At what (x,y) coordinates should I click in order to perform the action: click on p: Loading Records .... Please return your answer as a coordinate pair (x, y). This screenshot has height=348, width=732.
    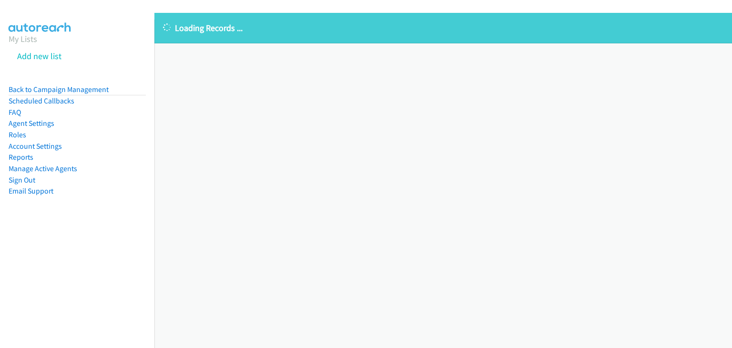
    Looking at the image, I should click on (443, 28).